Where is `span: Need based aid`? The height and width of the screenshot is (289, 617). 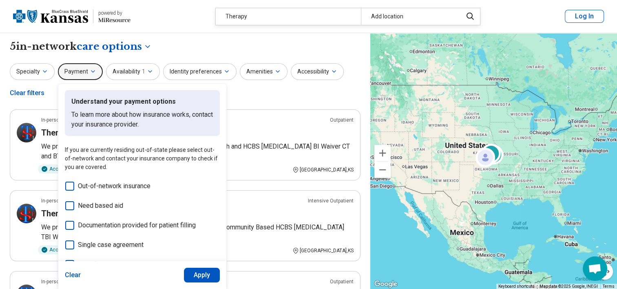 span: Need based aid is located at coordinates (100, 206).